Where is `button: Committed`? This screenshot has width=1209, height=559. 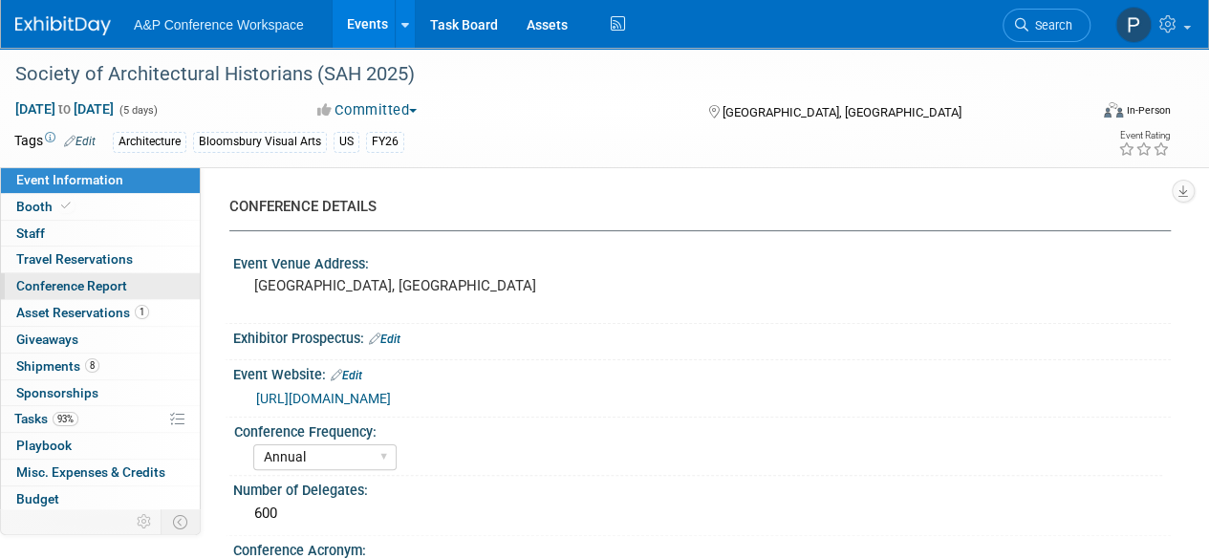
button: Committed is located at coordinates (367, 110).